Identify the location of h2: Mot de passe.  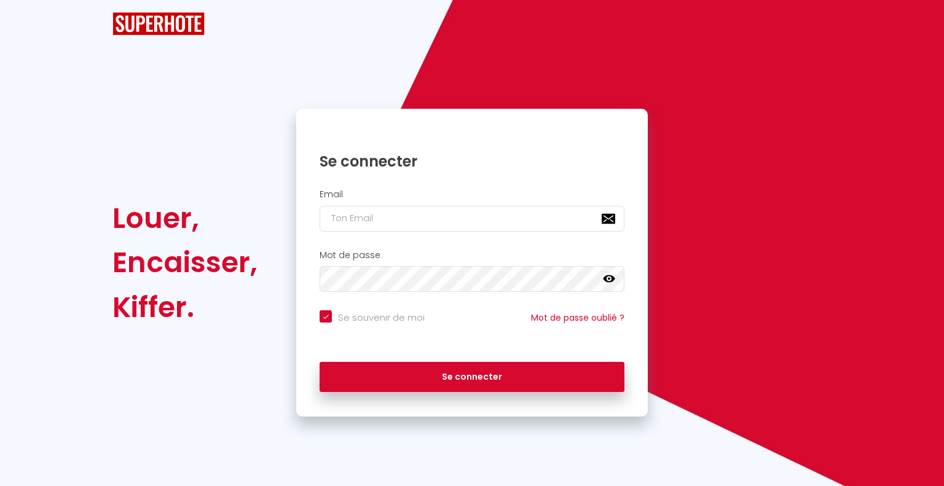
(472, 255).